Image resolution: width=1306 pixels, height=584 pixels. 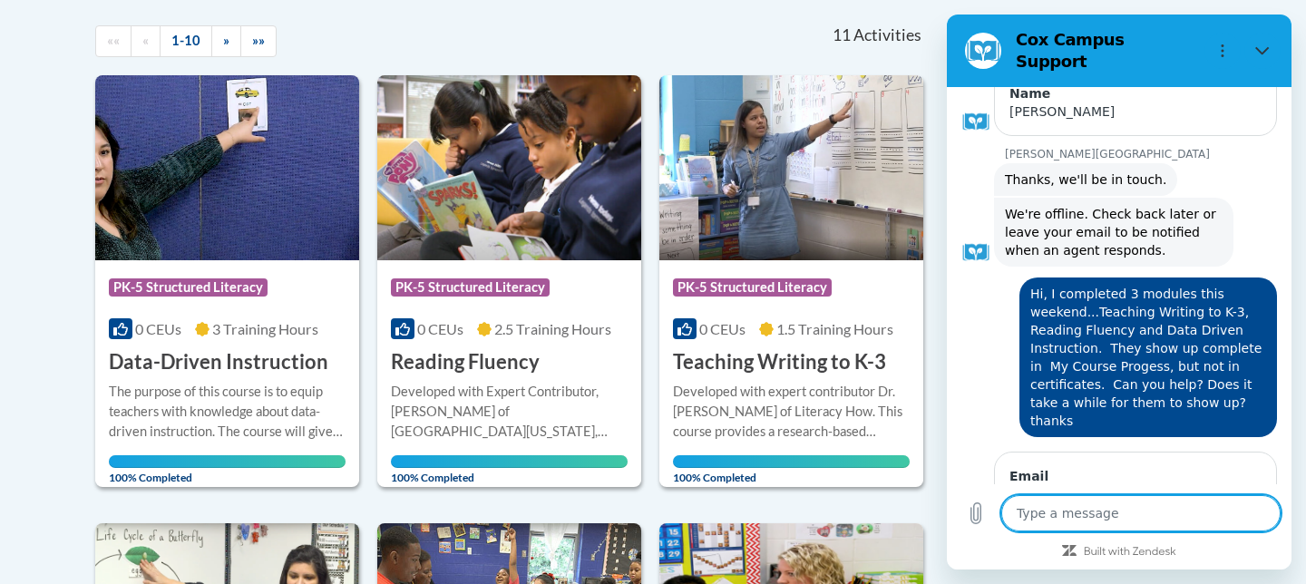 I want to click on span: Hi, I completed 3 modules this weekend...Teaching Writing to K-3, Reading Fluency and Data Driven..., so click(x=201, y=343).